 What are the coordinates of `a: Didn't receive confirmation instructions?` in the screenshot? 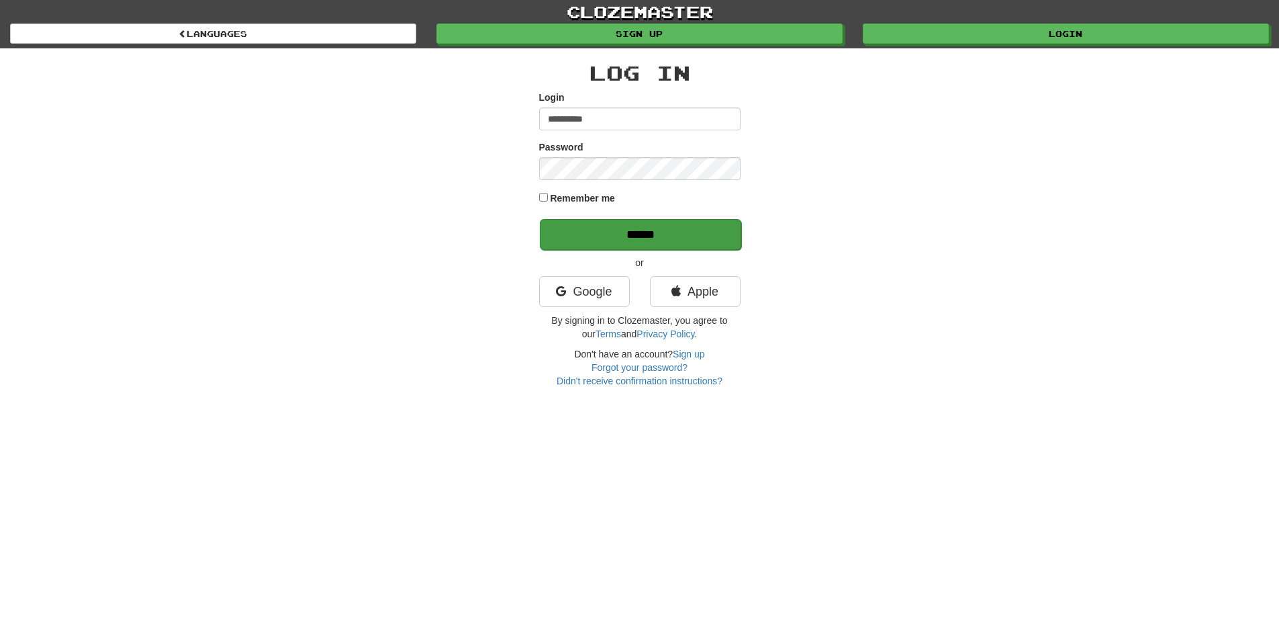 It's located at (639, 381).